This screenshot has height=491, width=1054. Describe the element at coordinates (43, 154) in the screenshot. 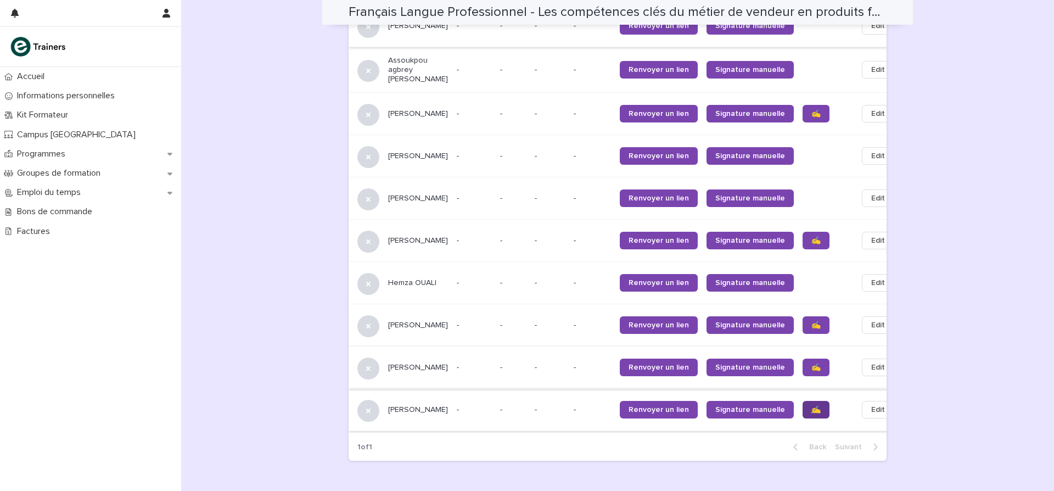

I see `p: Programmes` at that location.